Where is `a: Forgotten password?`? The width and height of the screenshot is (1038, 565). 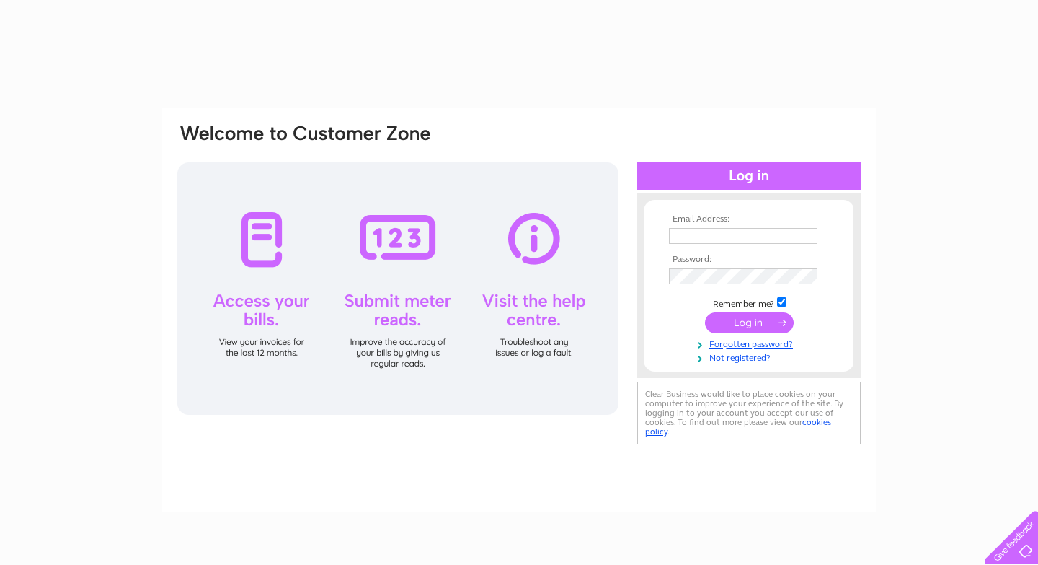 a: Forgotten password? is located at coordinates (751, 343).